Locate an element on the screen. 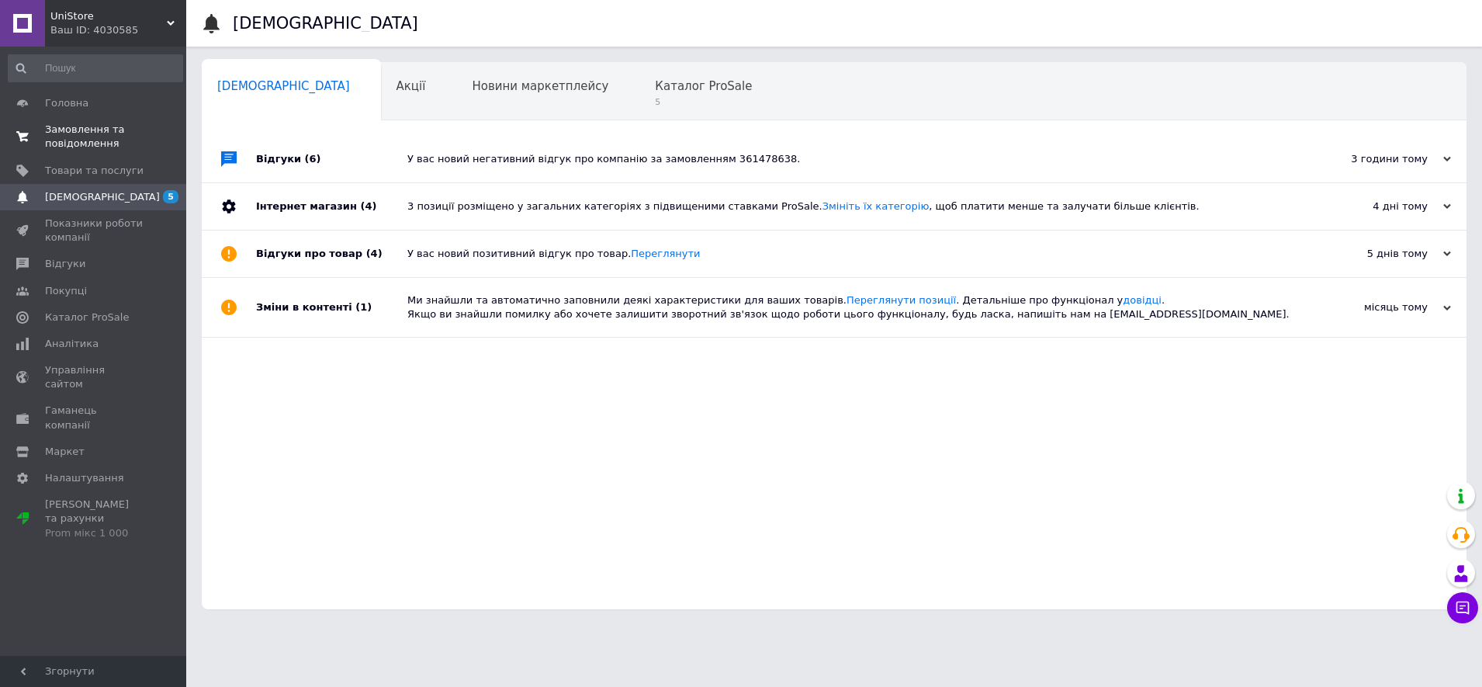 Image resolution: width=1482 pixels, height=687 pixels. div: 5 днів тому is located at coordinates (1374, 254).